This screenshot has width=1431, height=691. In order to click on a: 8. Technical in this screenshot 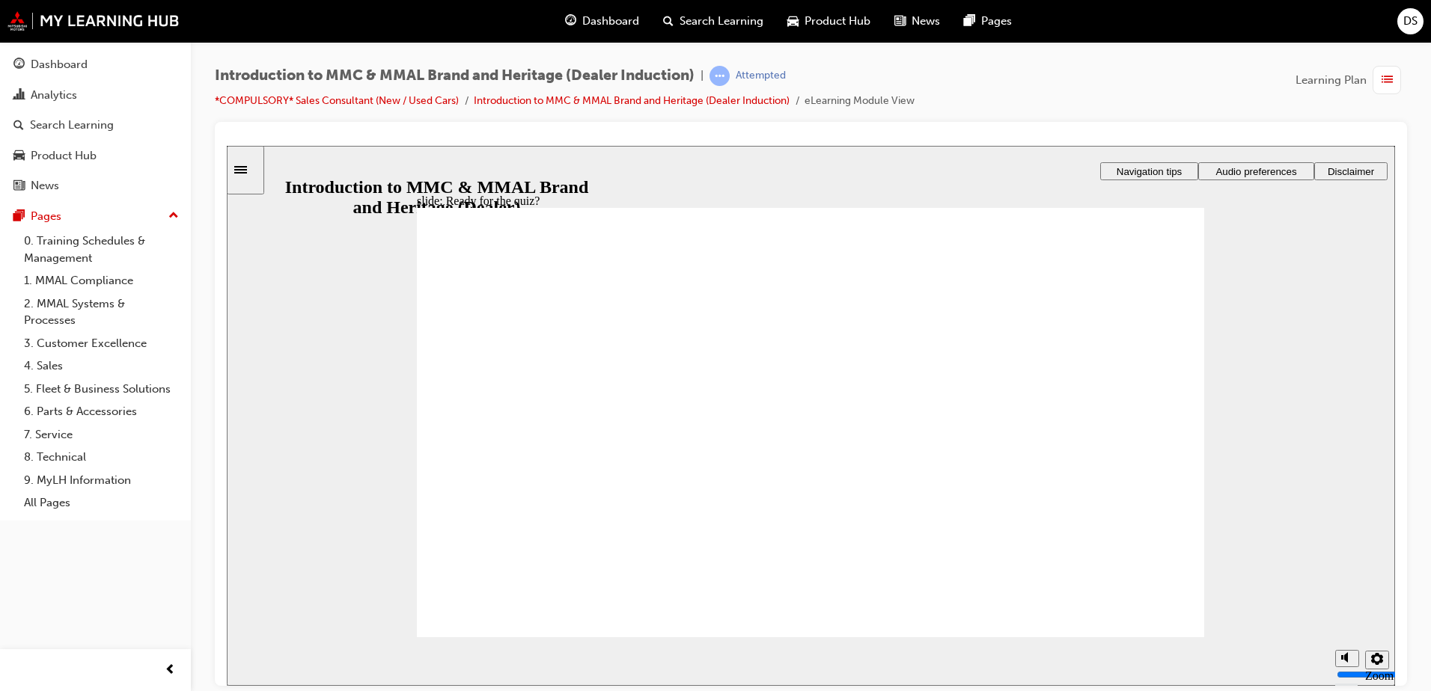, I will do `click(101, 457)`.